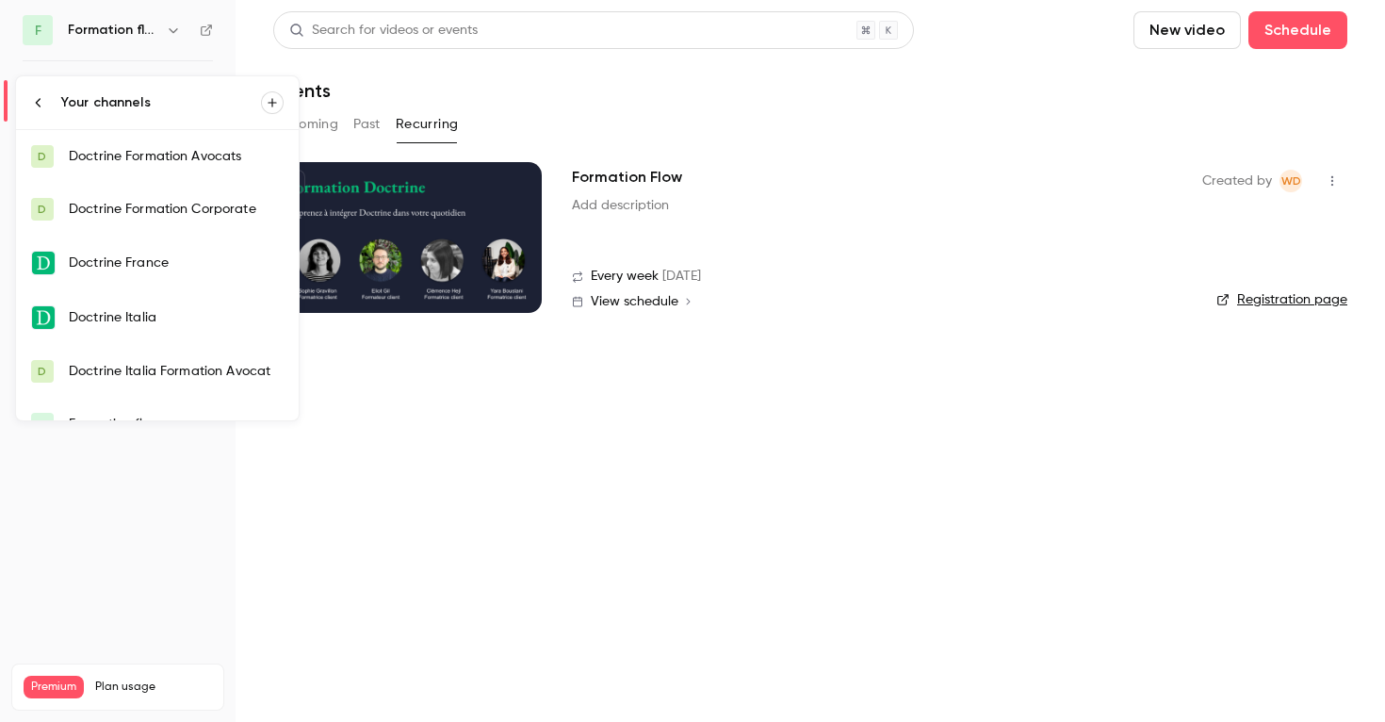 Image resolution: width=1385 pixels, height=722 pixels. What do you see at coordinates (176, 424) in the screenshot?
I see `div: Formation flow` at bounding box center [176, 424].